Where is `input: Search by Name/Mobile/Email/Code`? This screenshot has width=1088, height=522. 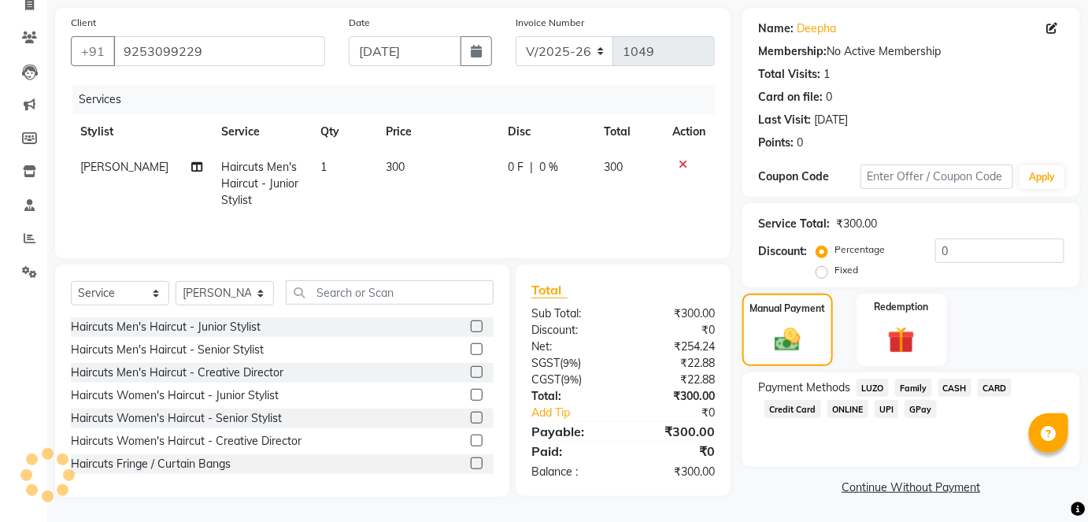 input: Search by Name/Mobile/Email/Code is located at coordinates (219, 51).